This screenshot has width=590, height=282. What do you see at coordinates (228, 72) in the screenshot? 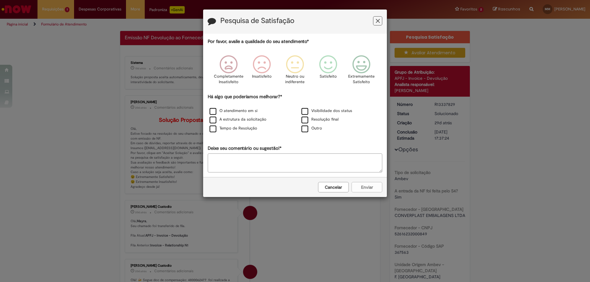
I see `div: Completamente Insatisfeito` at bounding box center [228, 72].